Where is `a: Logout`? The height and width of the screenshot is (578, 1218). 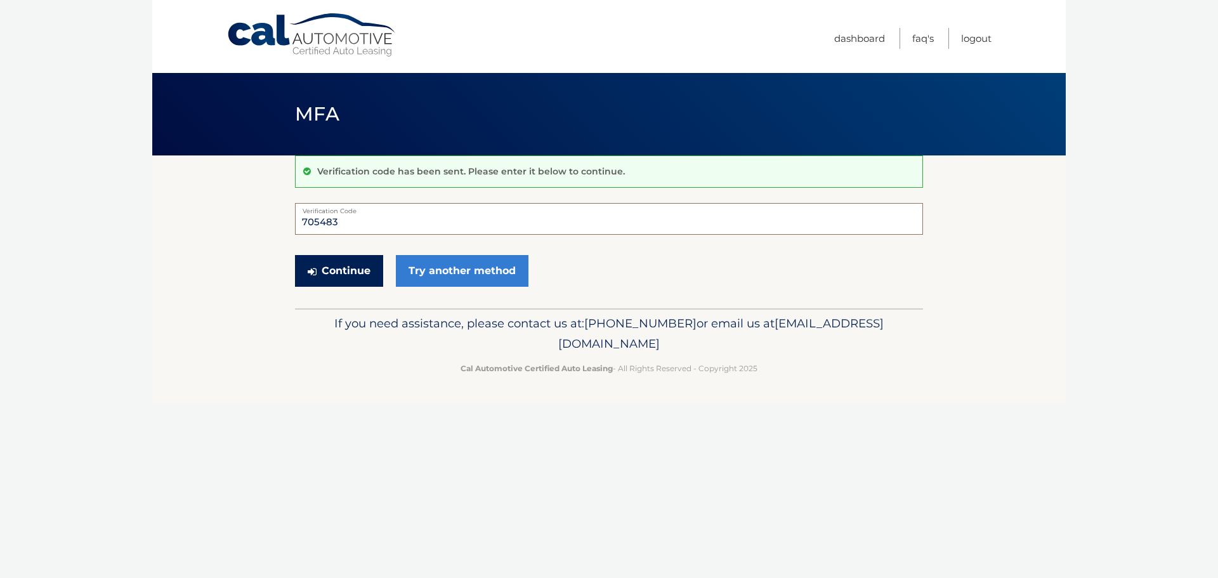 a: Logout is located at coordinates (976, 38).